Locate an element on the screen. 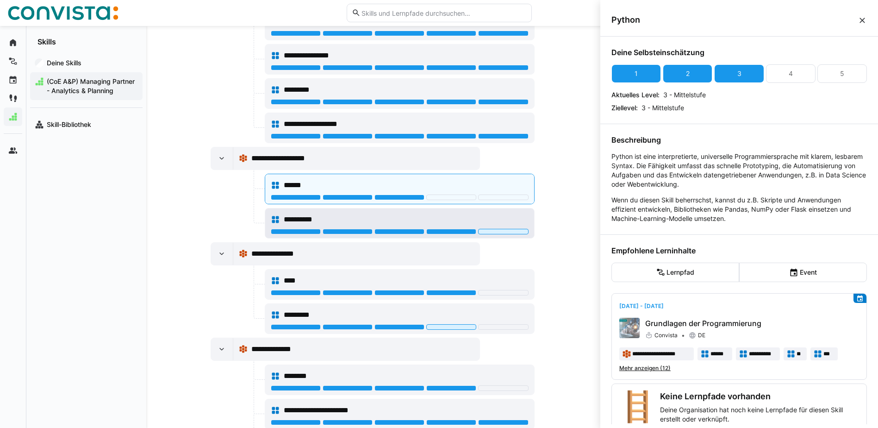 Image resolution: width=878 pixels, height=428 pixels. p: Deine Organisation hat noch keine Lernpfade für diesen Skill erstellt oder verknüpft. is located at coordinates (759, 414).